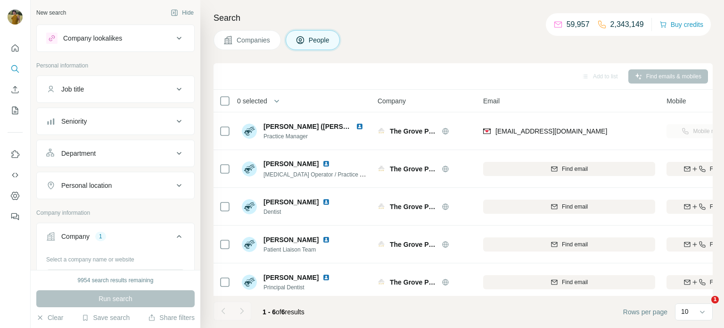 Image resolution: width=724 pixels, height=328 pixels. What do you see at coordinates (645, 312) in the screenshot?
I see `span: Rows per page` at bounding box center [645, 312].